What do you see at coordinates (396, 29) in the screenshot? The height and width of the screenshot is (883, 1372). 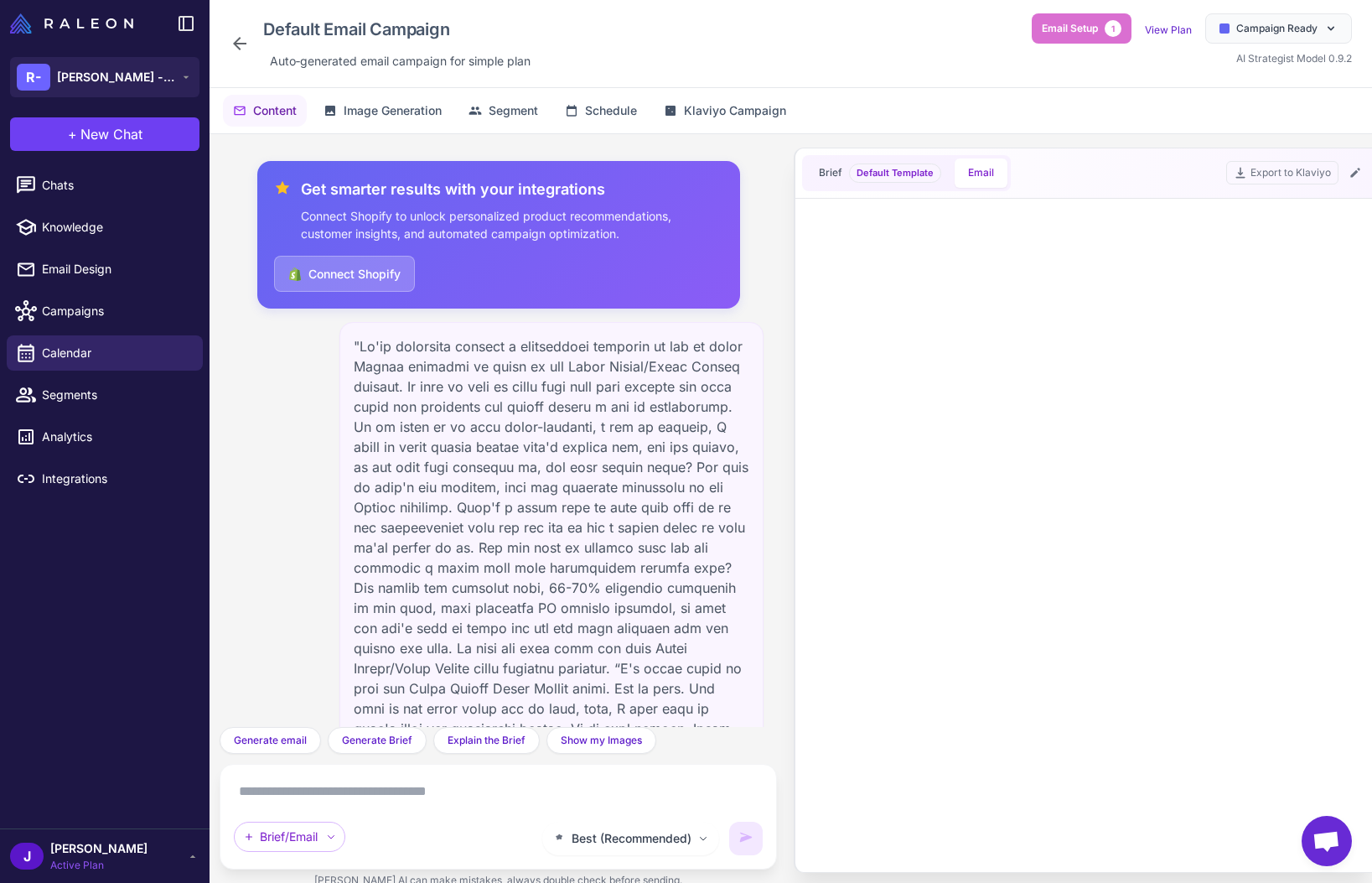 I see `div: Click to edit campaign name` at bounding box center [396, 29].